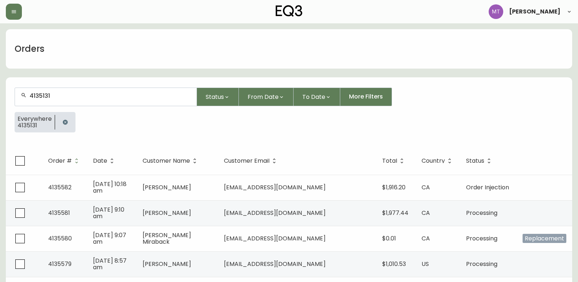 This screenshot has width=578, height=282. I want to click on span: 4135580, so click(60, 238).